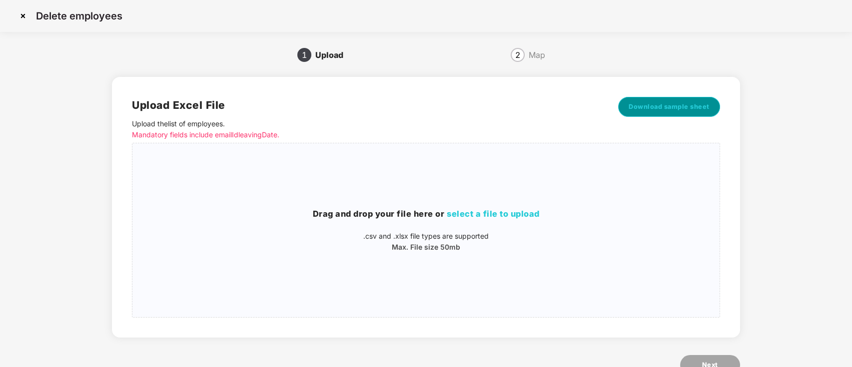  What do you see at coordinates (426, 214) in the screenshot?
I see `h3: Drag and drop your file here or` at bounding box center [426, 214].